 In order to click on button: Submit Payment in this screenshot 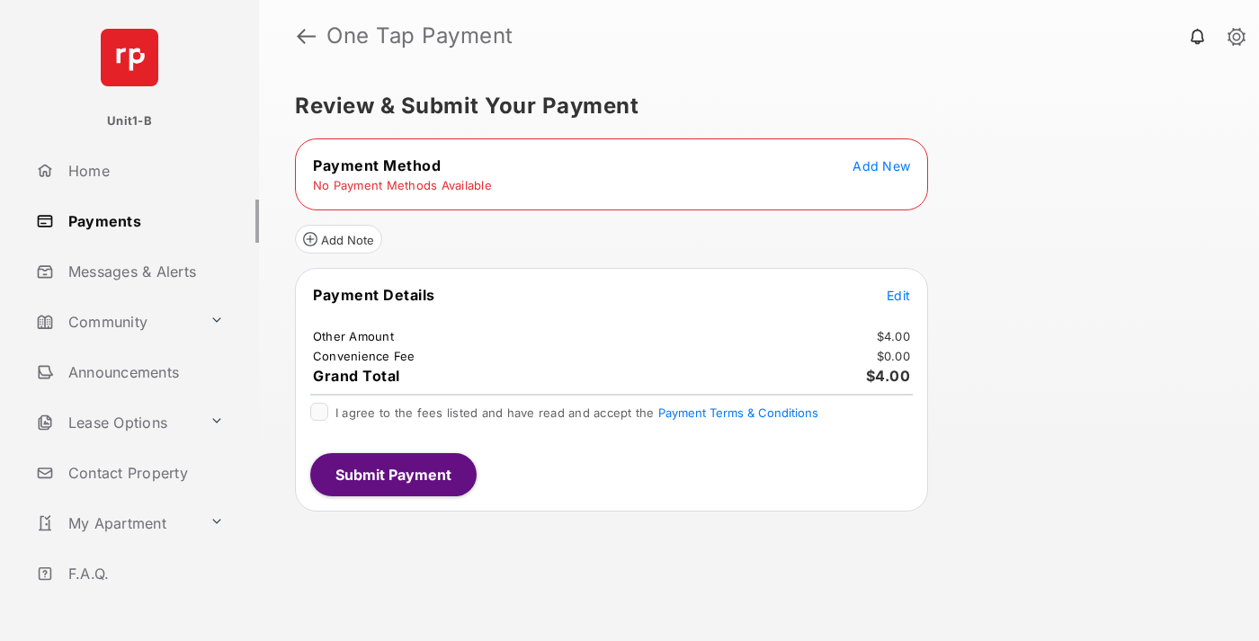, I will do `click(393, 475)`.